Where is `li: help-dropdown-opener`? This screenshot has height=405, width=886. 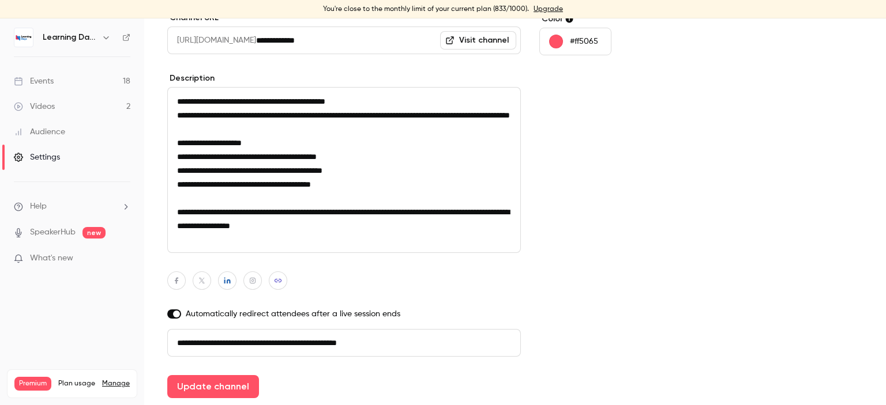 li: help-dropdown-opener is located at coordinates (72, 206).